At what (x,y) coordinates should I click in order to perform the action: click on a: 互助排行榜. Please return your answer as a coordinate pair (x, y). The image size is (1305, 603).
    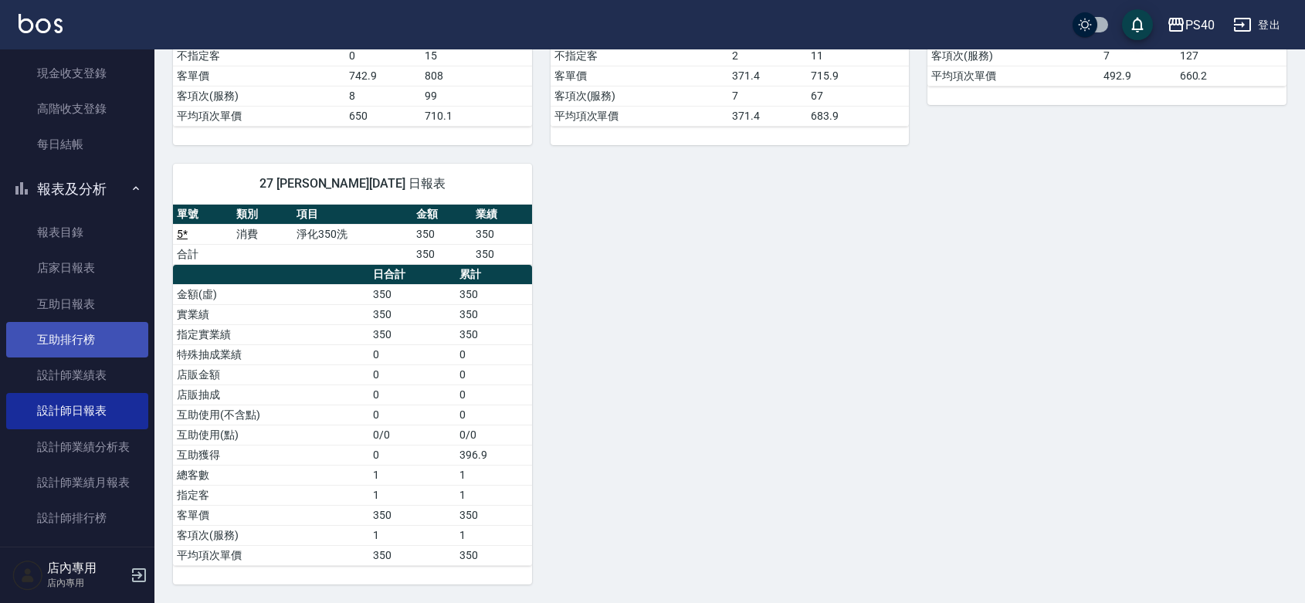
    Looking at the image, I should click on (77, 340).